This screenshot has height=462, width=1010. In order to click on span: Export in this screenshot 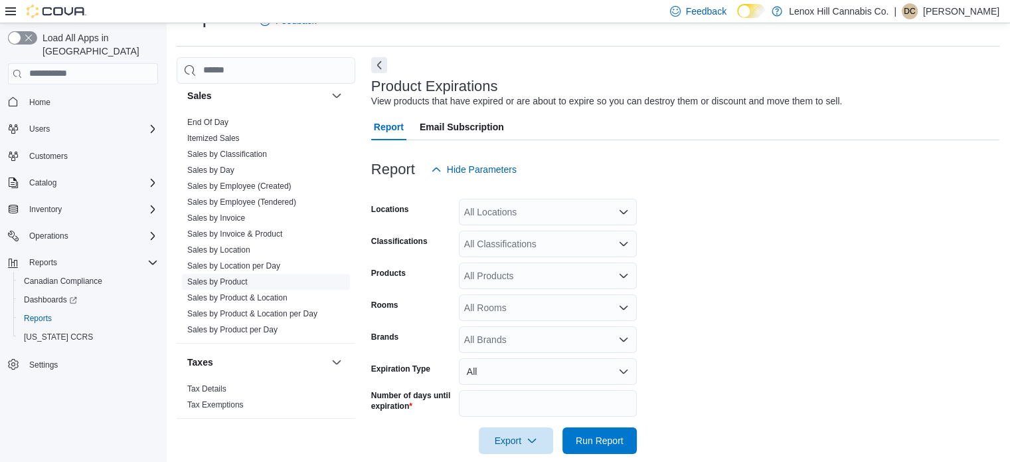, I will do `click(516, 440)`.